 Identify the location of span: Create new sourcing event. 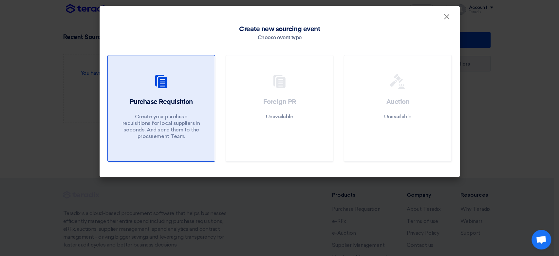
(279, 29).